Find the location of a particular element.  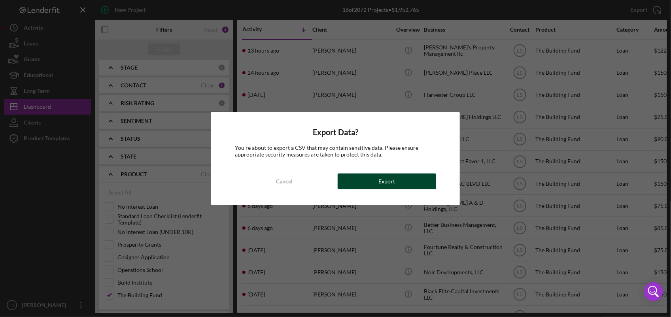

div: Open Intercom Messenger is located at coordinates (654, 292).